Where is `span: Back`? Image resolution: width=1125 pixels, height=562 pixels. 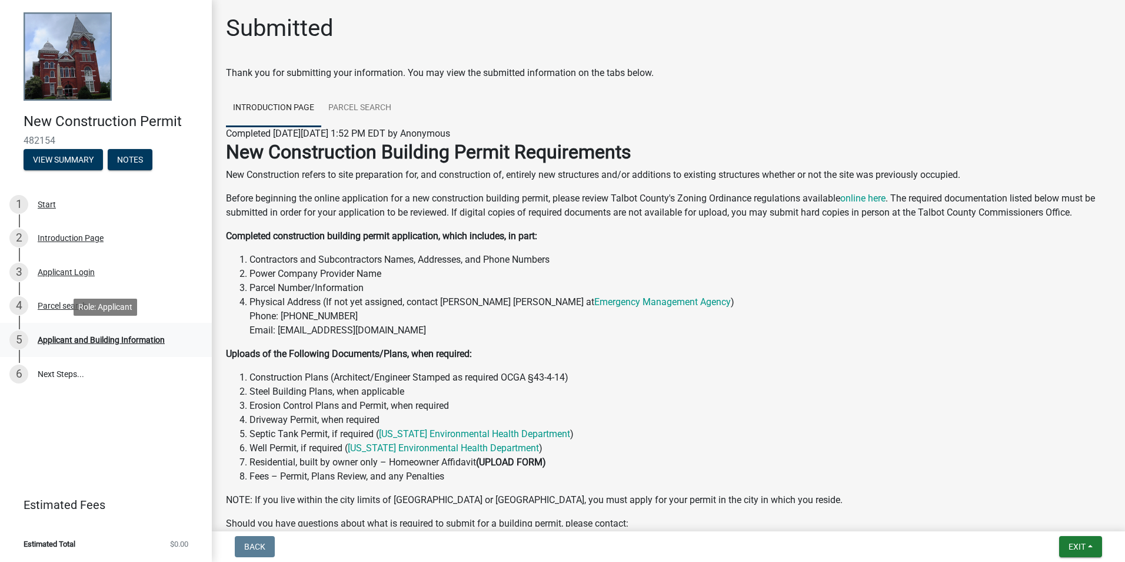
span: Back is located at coordinates (255, 546).